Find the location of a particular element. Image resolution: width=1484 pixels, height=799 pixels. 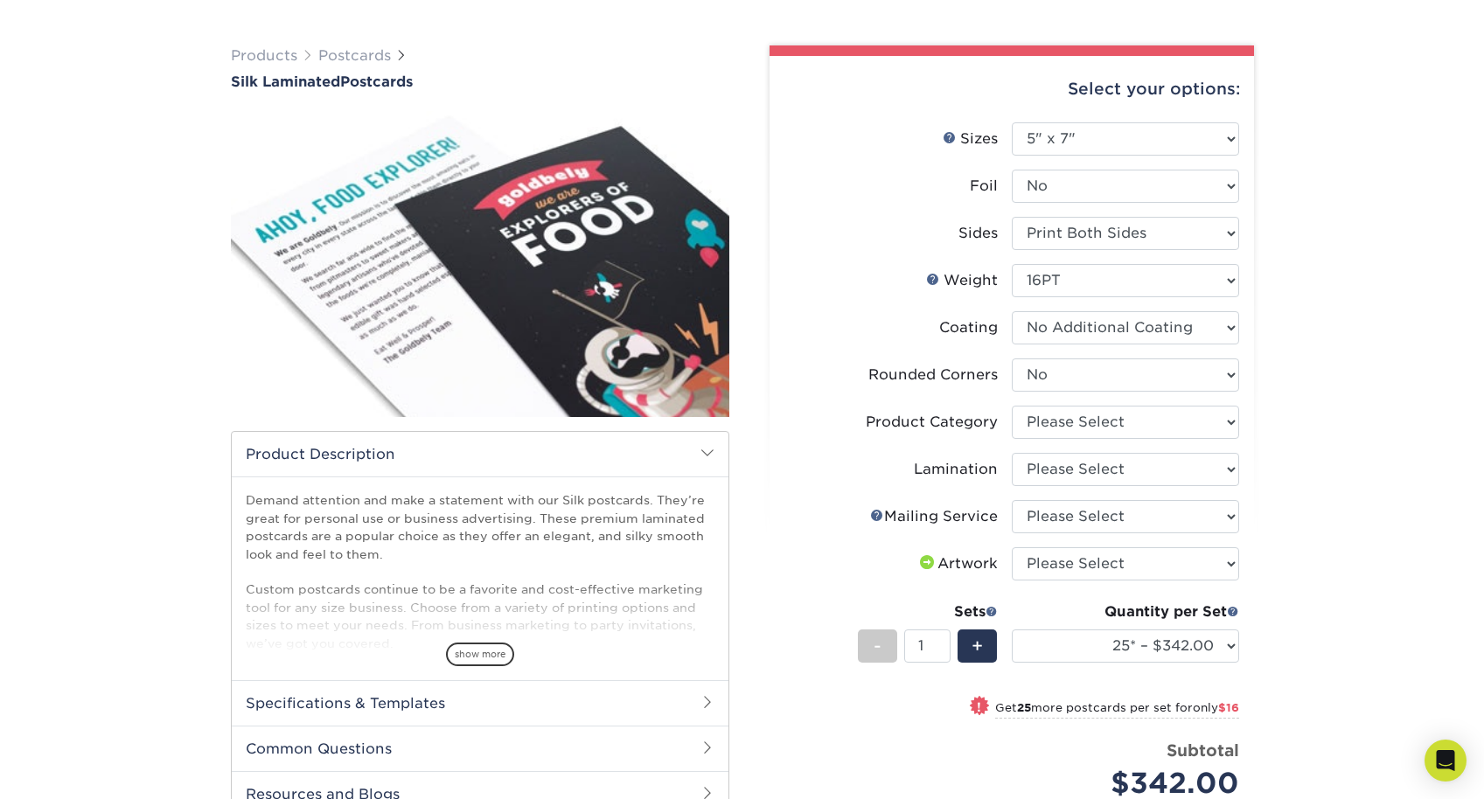

div: Foil is located at coordinates (984, 186).